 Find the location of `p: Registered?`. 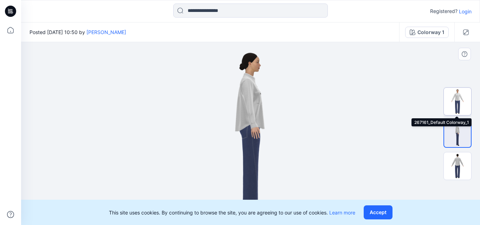

p: Registered? is located at coordinates (443, 11).